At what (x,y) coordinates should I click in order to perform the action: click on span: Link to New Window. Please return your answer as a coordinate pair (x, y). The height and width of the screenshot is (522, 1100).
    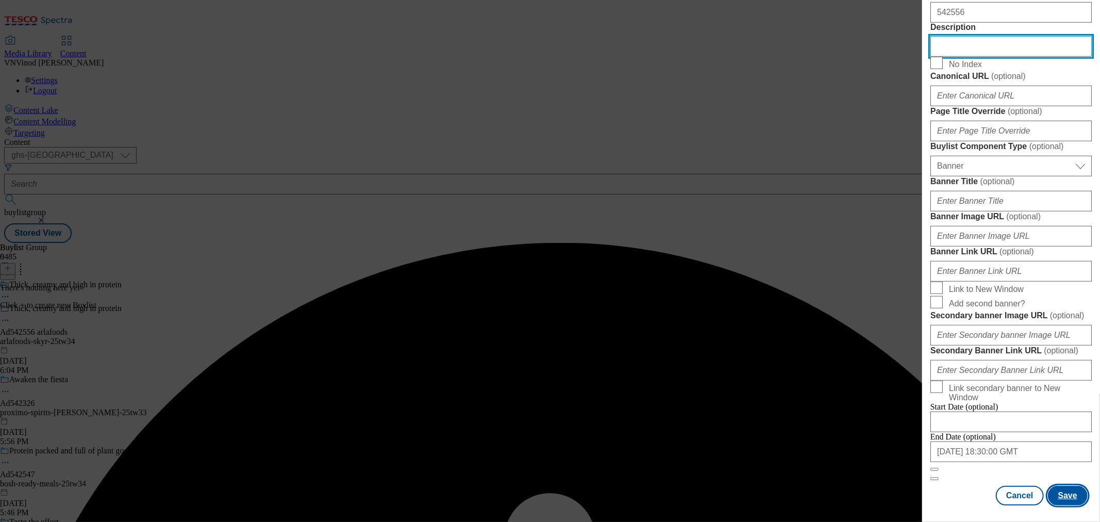
    Looking at the image, I should click on (986, 289).